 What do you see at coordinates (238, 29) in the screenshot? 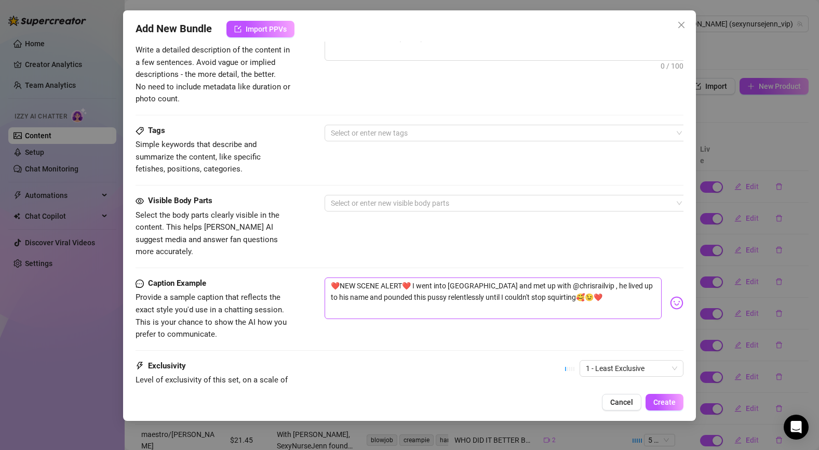
I see `span: import` at bounding box center [238, 29].